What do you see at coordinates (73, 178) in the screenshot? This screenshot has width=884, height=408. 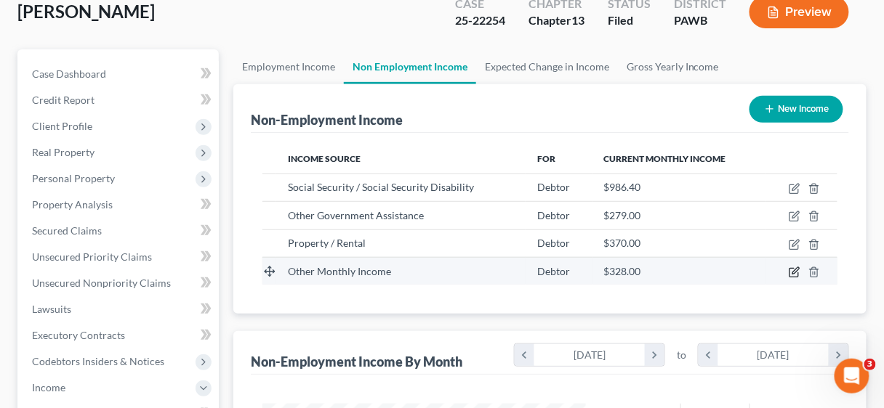 I see `span: Personal Property` at bounding box center [73, 178].